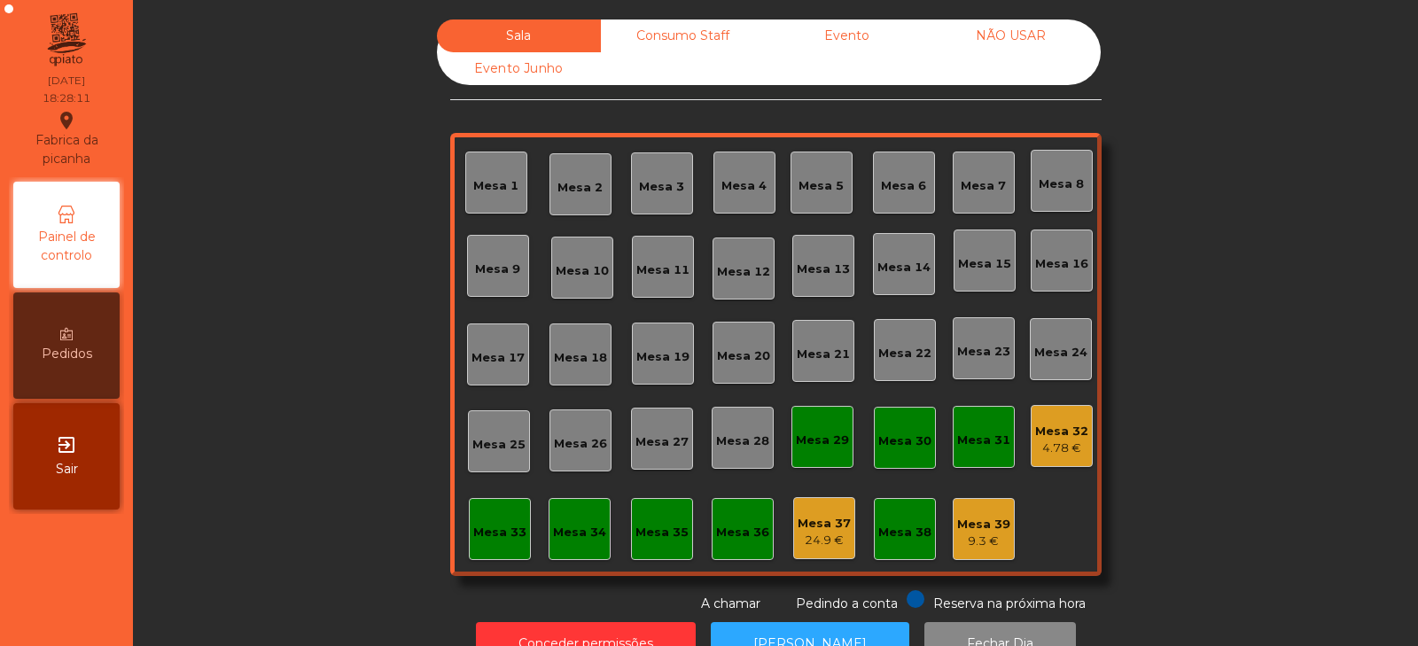  I want to click on div: Sala, so click(518, 35).